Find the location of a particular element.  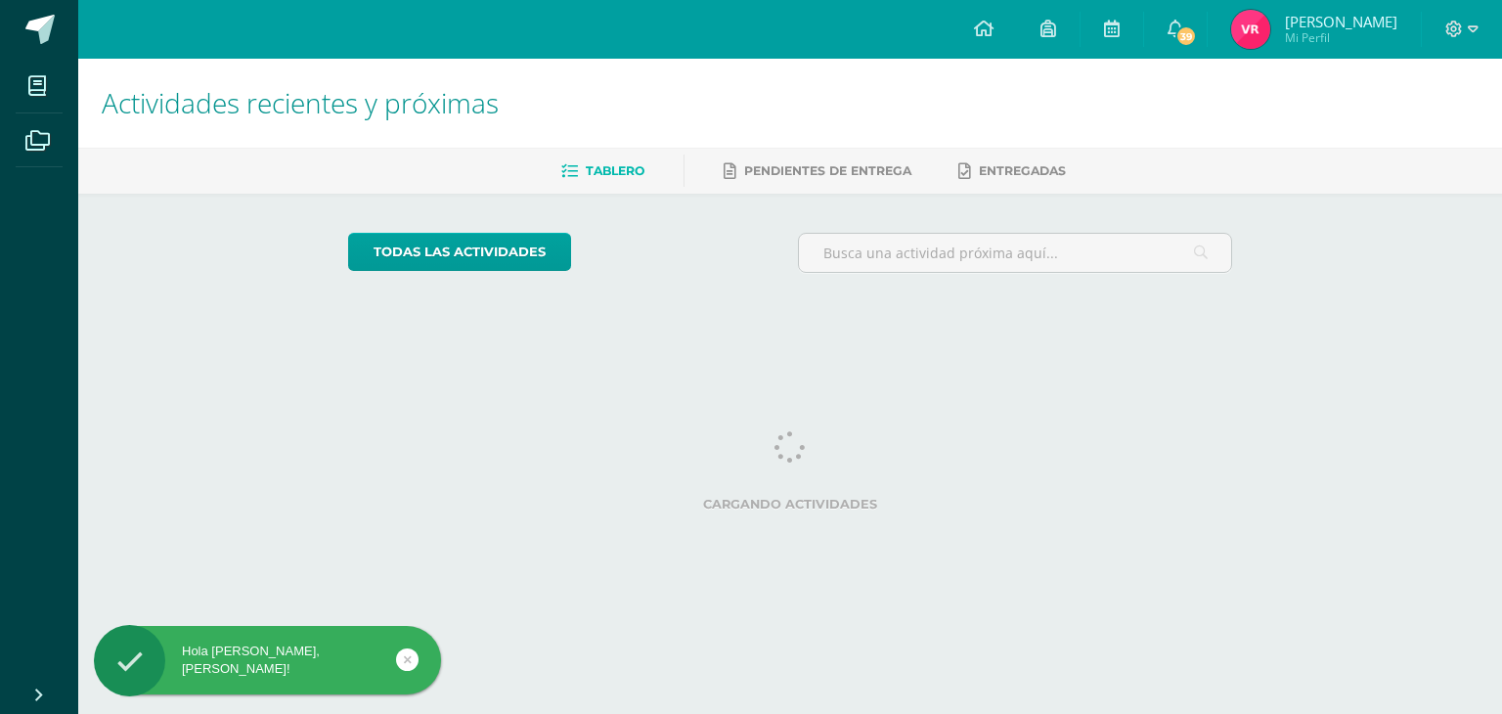

img: a8fc6e13ec8a38faabbb29bedfcbc8ab.png is located at coordinates (1250, 29).